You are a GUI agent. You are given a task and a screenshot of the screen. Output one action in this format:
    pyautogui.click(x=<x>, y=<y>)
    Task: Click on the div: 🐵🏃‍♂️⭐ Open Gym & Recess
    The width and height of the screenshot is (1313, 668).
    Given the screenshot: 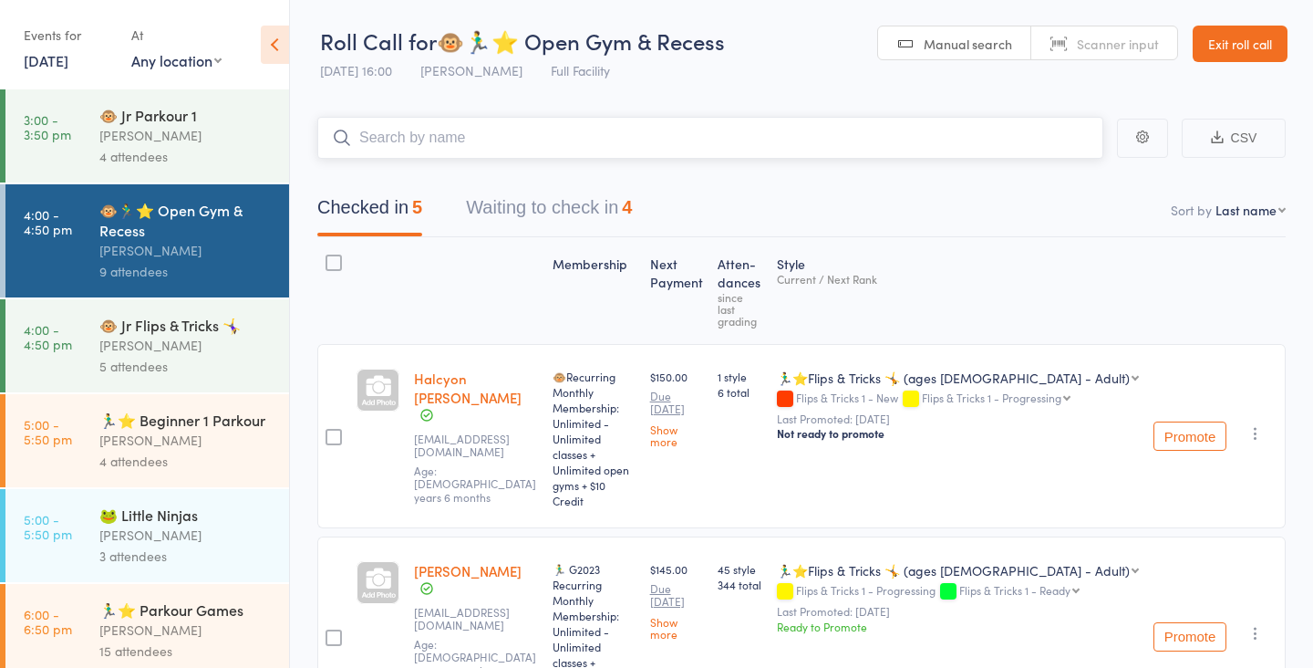 What is the action you would take?
    pyautogui.click(x=186, y=220)
    